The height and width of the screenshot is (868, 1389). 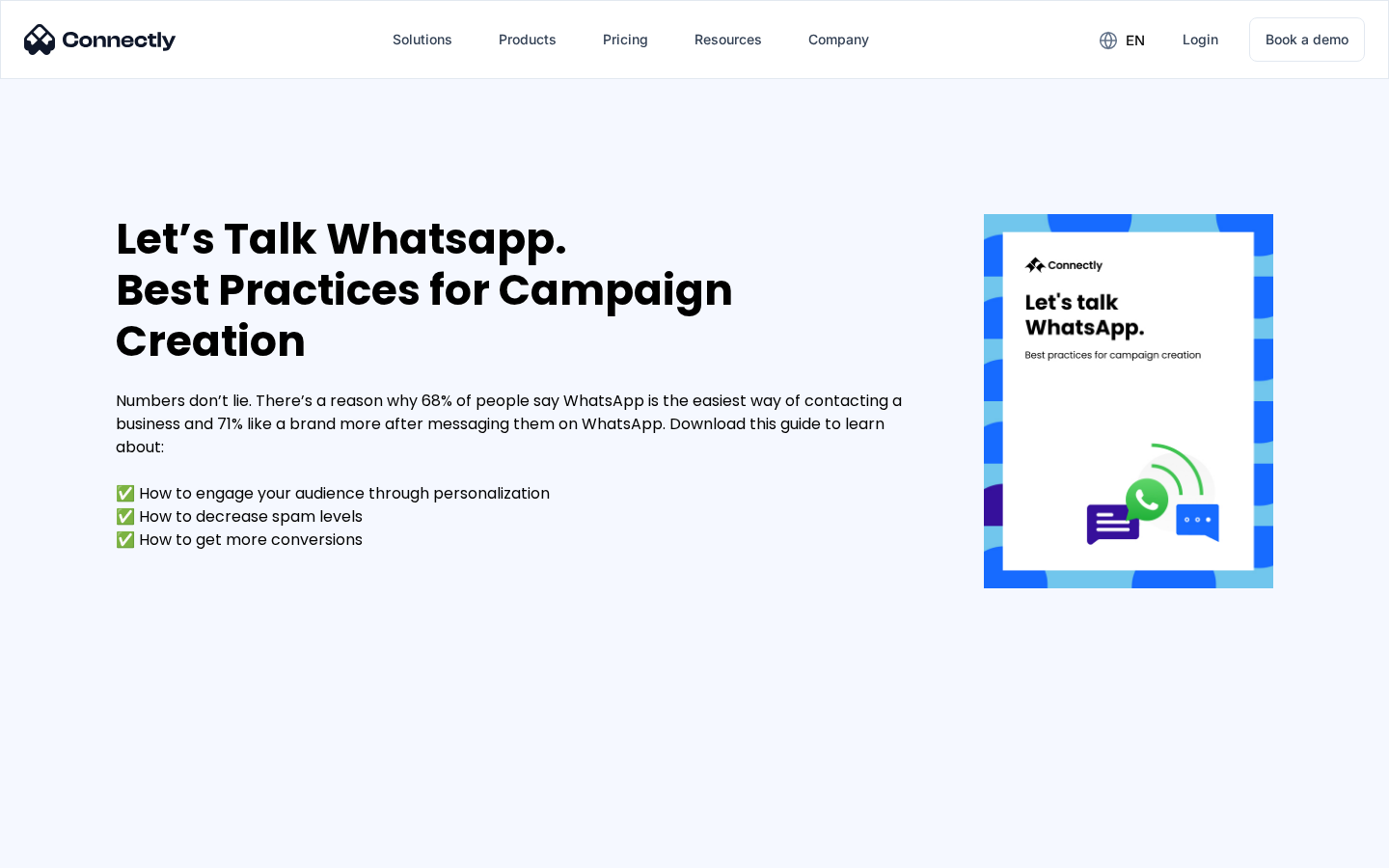 I want to click on div: Company, so click(x=838, y=39).